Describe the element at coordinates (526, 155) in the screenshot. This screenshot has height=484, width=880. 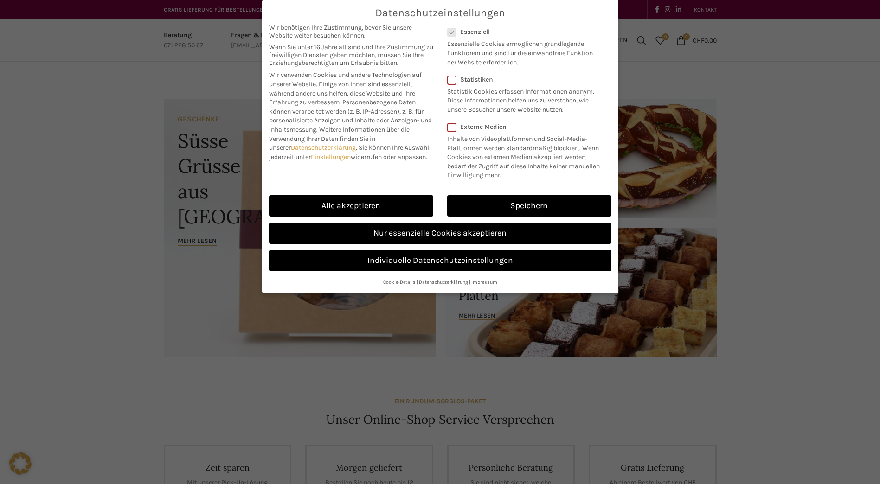
I see `p: Inhalte von Videoplattformen und Social-Media-Plattformen werden standardmäßig blockiert. Wenn Co...` at that location.